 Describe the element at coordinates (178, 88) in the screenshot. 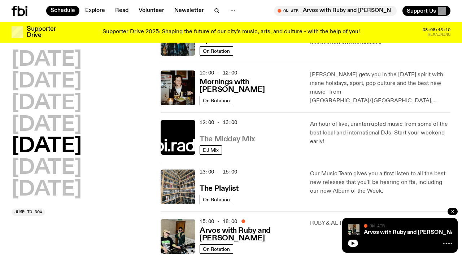

I see `img: Sam blankly stares at the camera, brightly lit by a camera flash wearing a hat collared shirt and...` at that location.